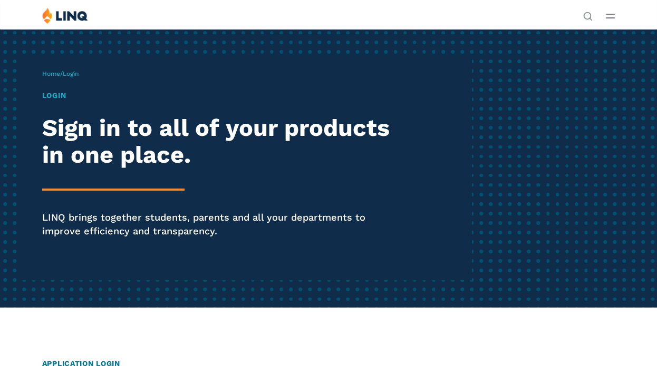  Describe the element at coordinates (222, 95) in the screenshot. I see `h1: Login` at that location.